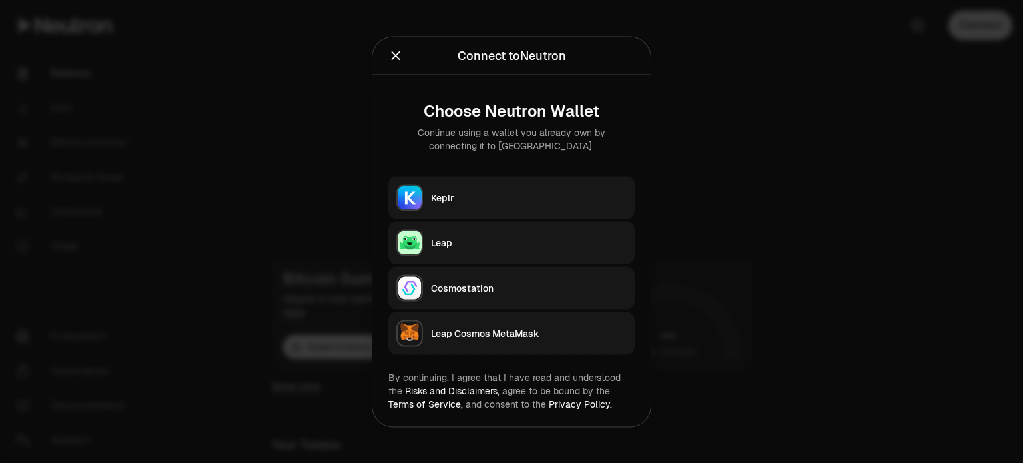 This screenshot has width=1023, height=463. Describe the element at coordinates (529, 333) in the screenshot. I see `div: Leap Cosmos MetaMask` at that location.